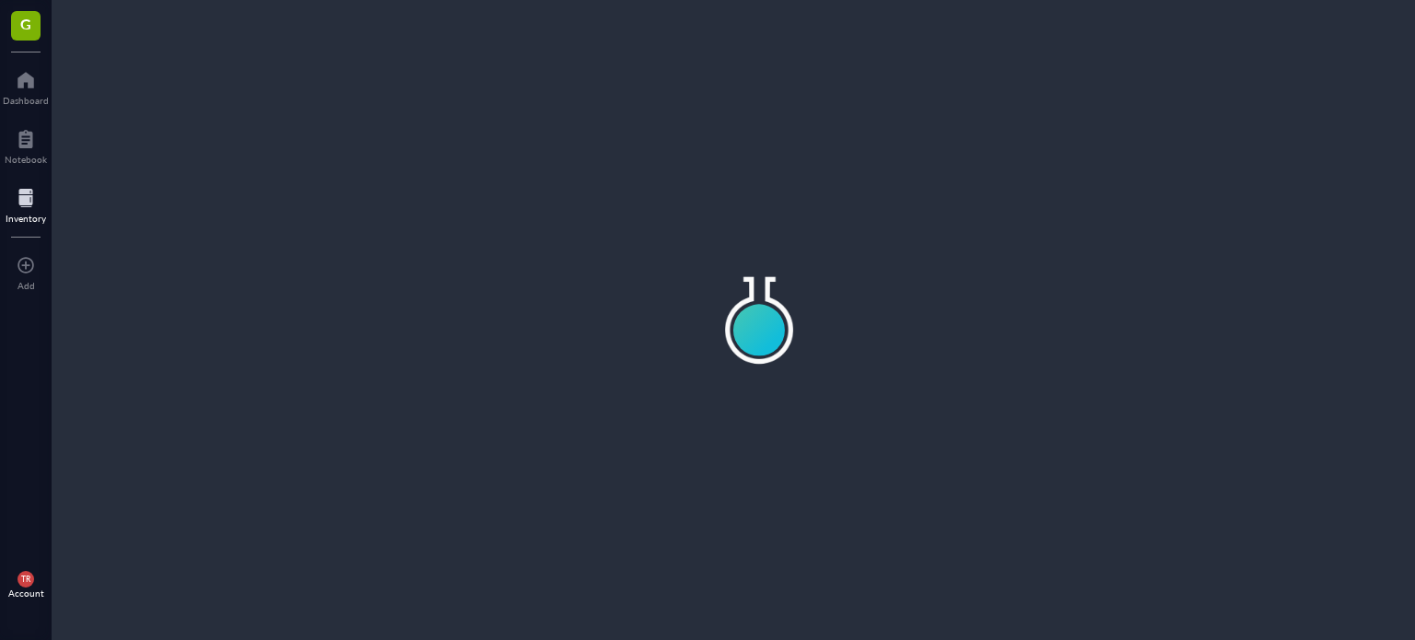 This screenshot has width=1415, height=640. I want to click on a: Notebook, so click(26, 145).